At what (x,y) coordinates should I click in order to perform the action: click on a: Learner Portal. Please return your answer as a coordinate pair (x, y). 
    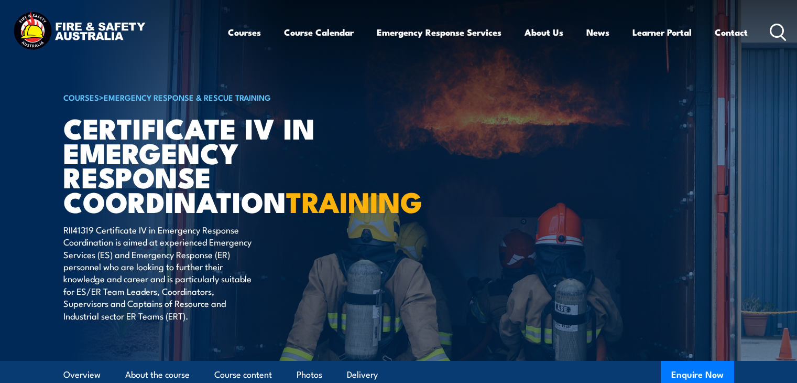
    Looking at the image, I should click on (662, 32).